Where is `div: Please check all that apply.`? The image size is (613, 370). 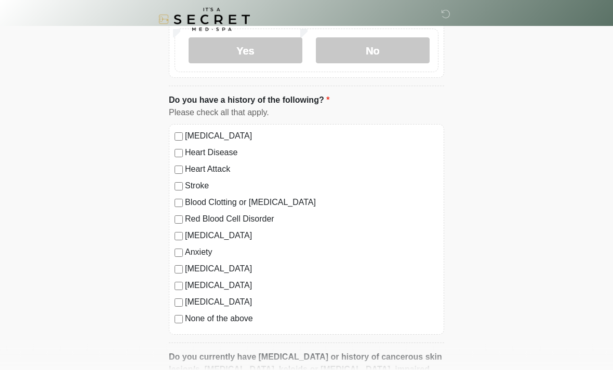 div: Please check all that apply. is located at coordinates (306, 113).